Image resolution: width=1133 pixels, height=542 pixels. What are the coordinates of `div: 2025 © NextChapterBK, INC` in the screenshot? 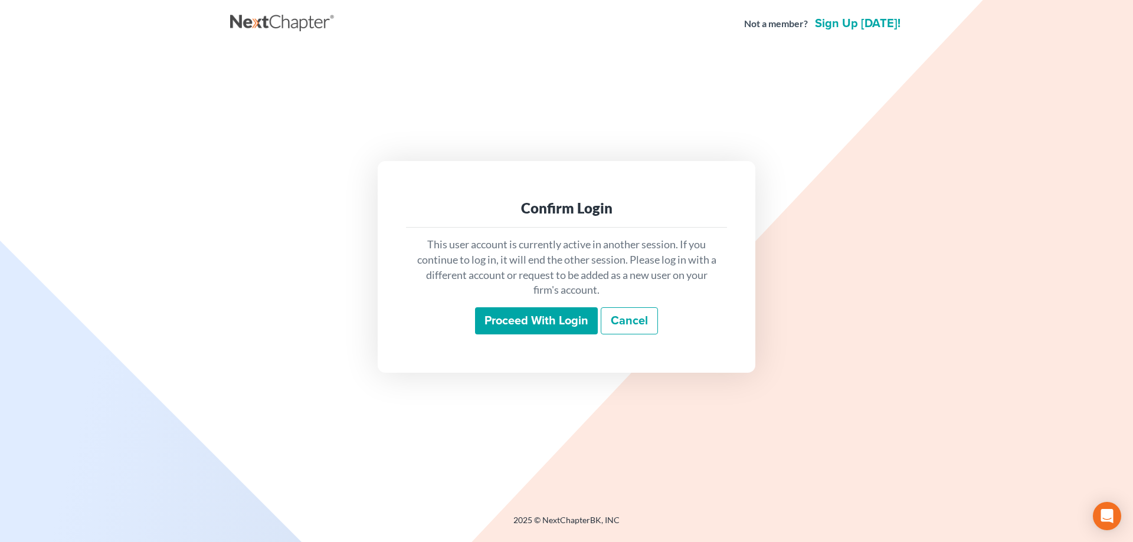 It's located at (567, 525).